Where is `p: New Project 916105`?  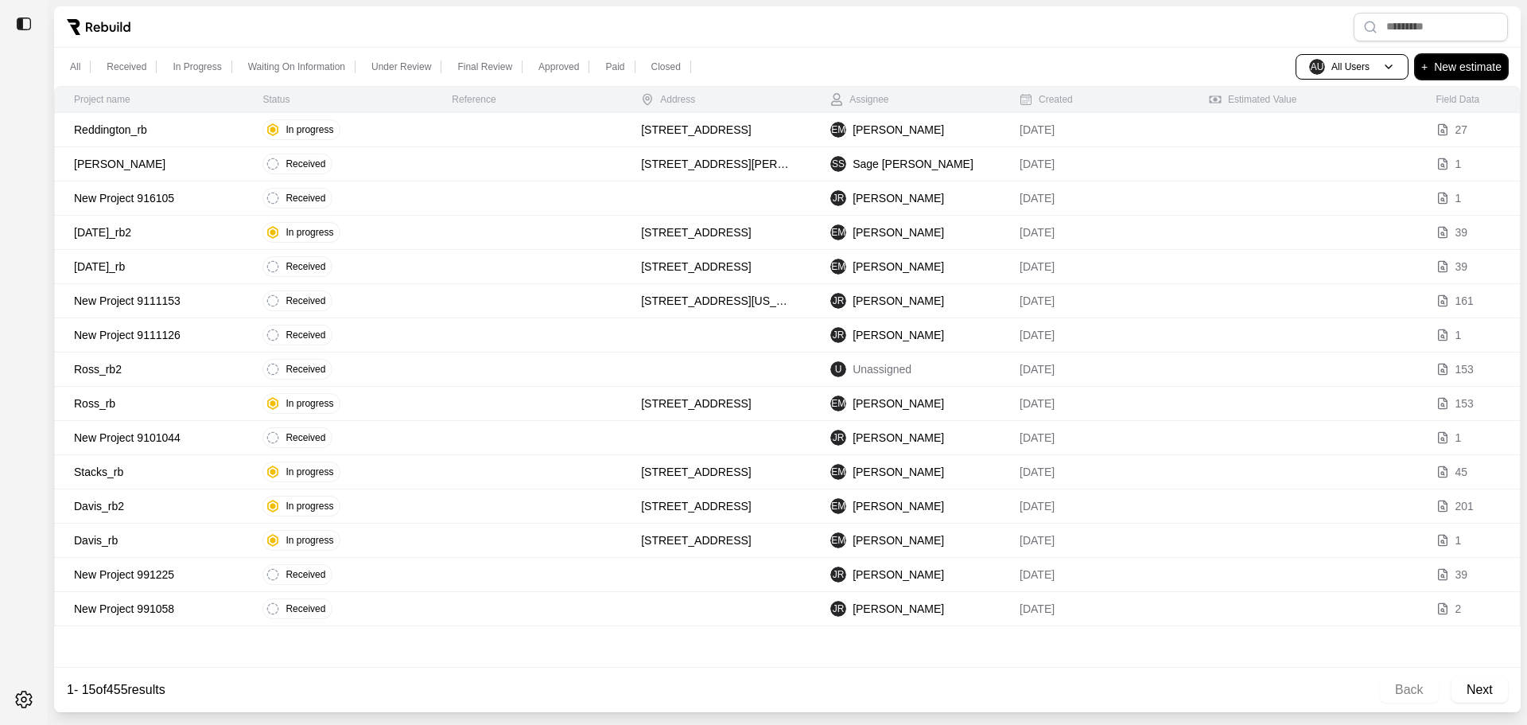 p: New Project 916105 is located at coordinates (149, 198).